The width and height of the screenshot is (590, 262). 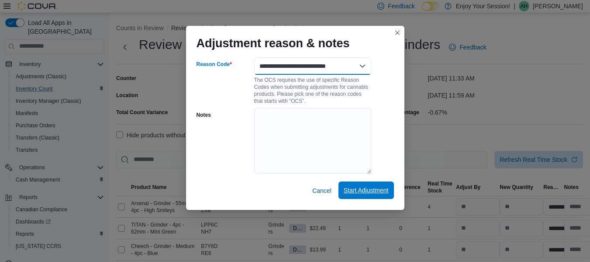 What do you see at coordinates (398, 33) in the screenshot?
I see `button: Closes this modal window` at bounding box center [398, 33].